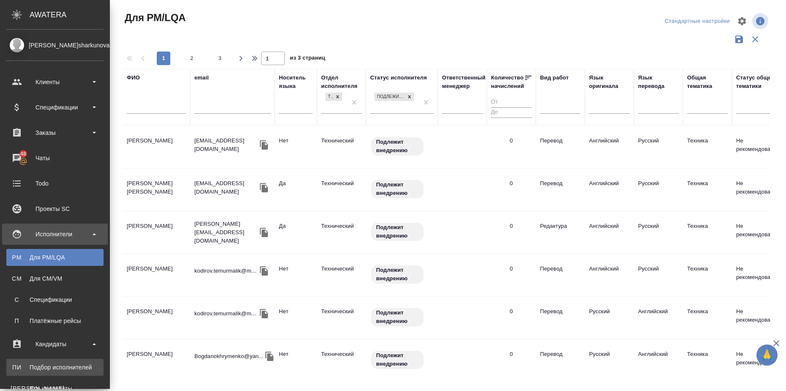 This screenshot has height=391, width=786. I want to click on div: Исполнители, so click(55, 234).